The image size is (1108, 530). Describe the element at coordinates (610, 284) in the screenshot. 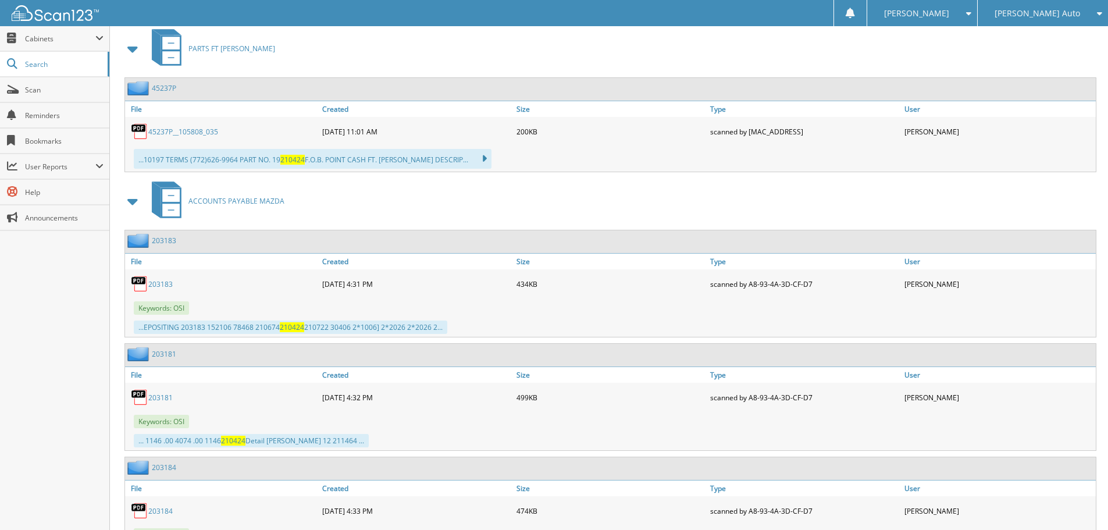

I see `div: 434KB` at that location.